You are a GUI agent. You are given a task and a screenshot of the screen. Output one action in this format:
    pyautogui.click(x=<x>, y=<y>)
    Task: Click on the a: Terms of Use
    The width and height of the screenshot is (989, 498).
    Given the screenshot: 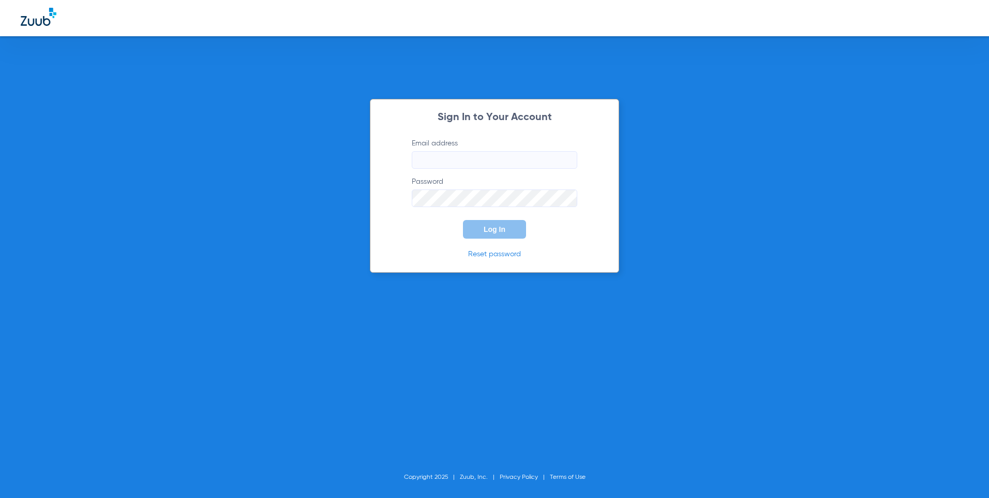 What is the action you would take?
    pyautogui.click(x=568, y=477)
    